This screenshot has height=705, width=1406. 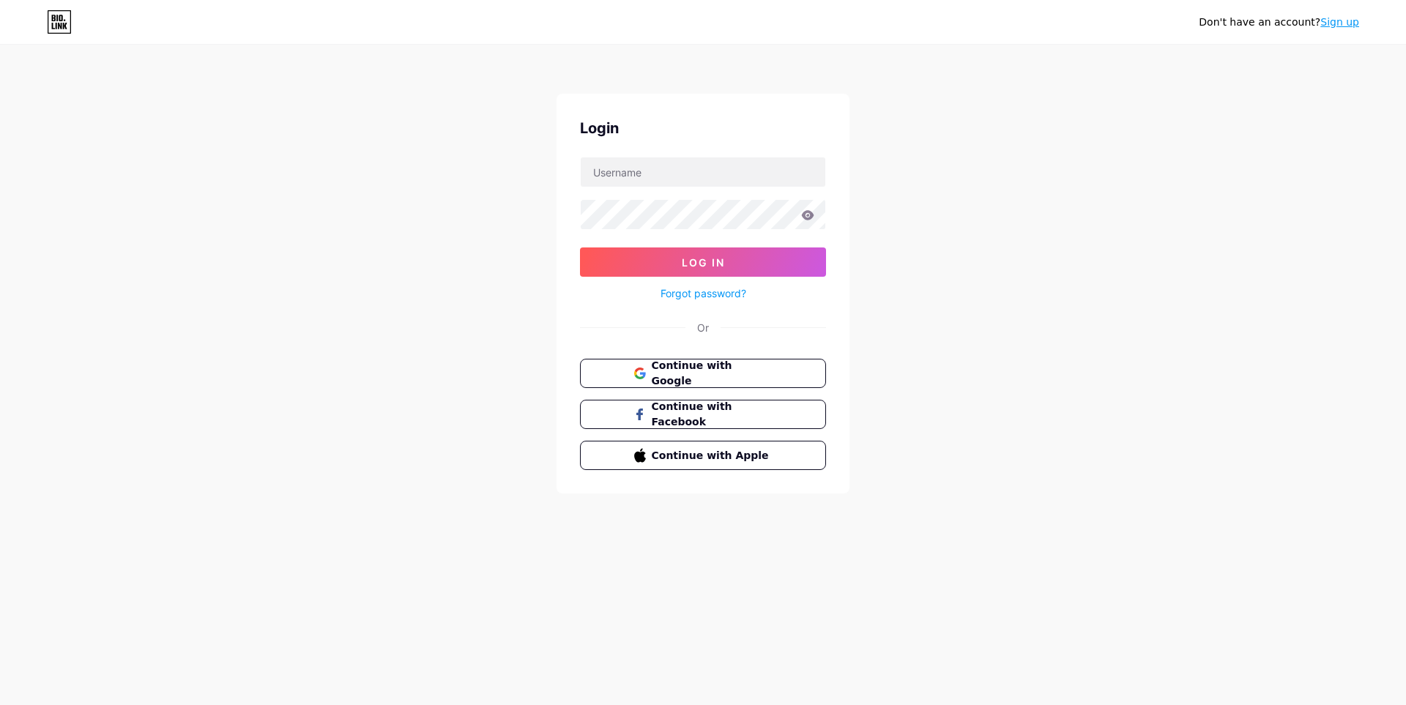 I want to click on div: Login, so click(x=703, y=128).